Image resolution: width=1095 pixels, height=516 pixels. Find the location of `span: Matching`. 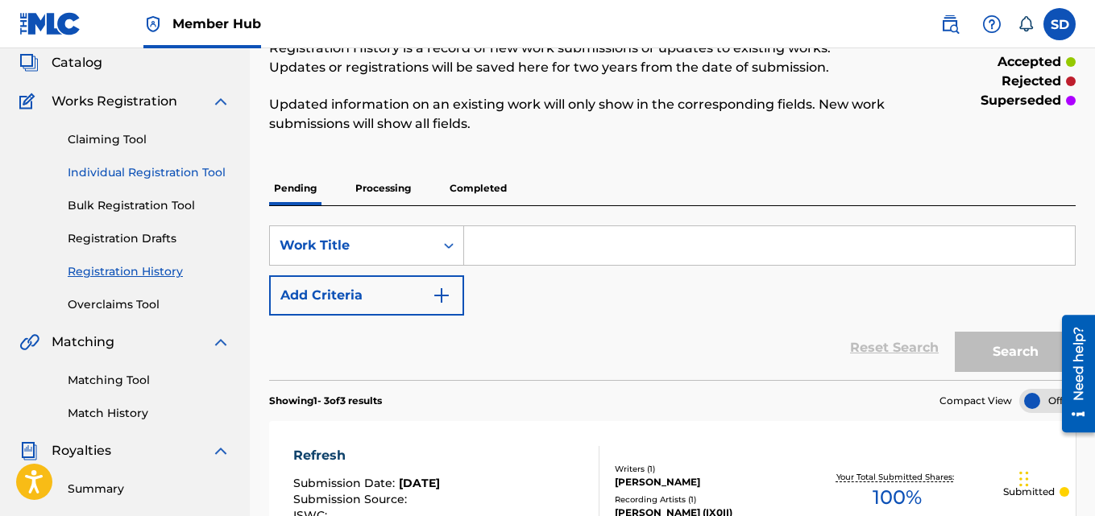

span: Matching is located at coordinates (83, 342).